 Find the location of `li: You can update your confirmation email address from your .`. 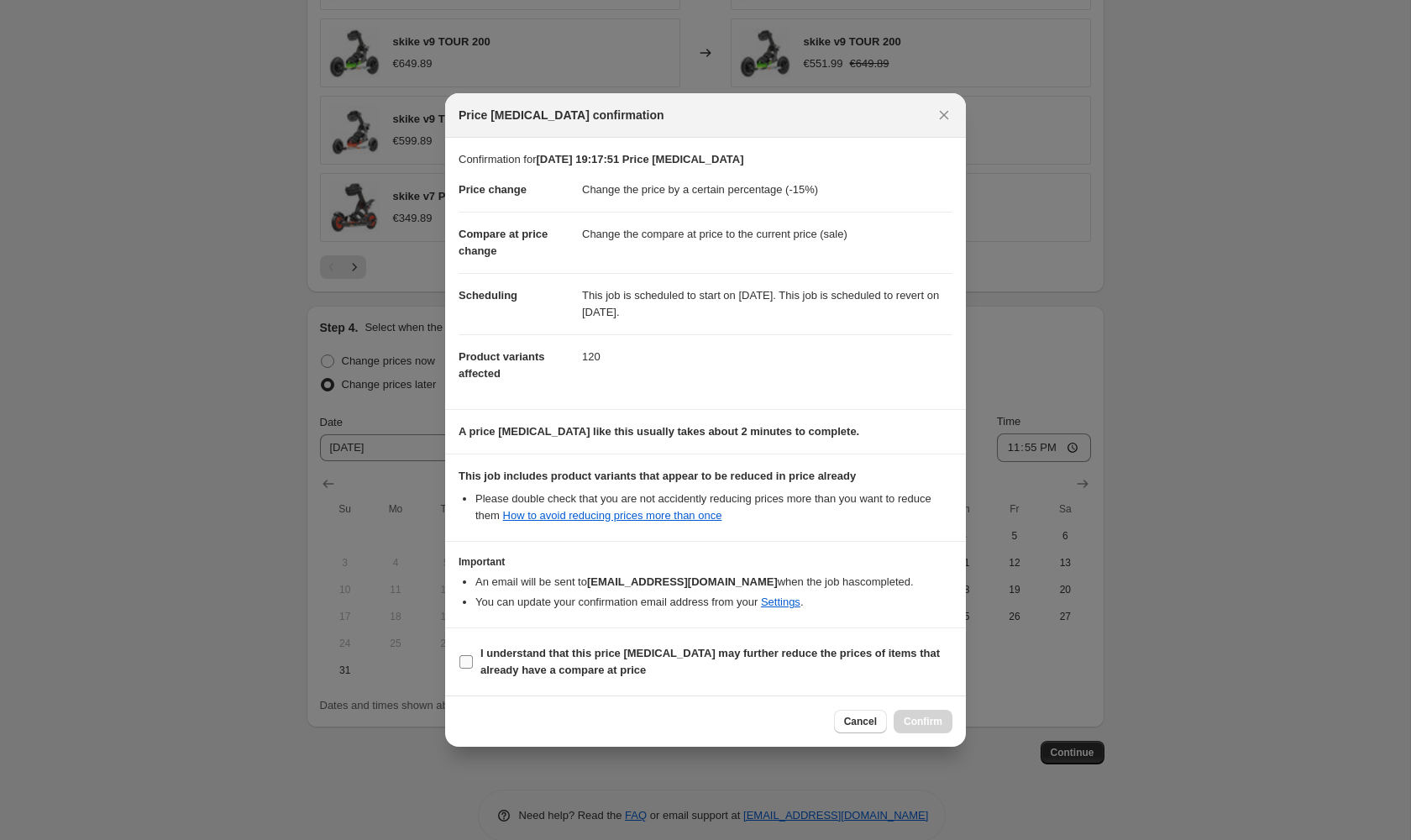

li: You can update your confirmation email address from your . is located at coordinates (714, 602).